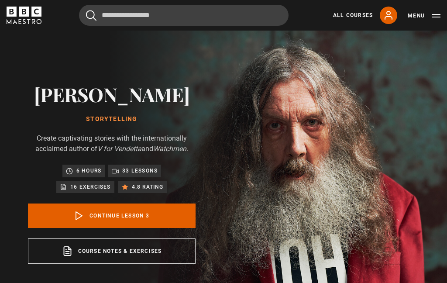 This screenshot has width=447, height=283. Describe the element at coordinates (119, 149) in the screenshot. I see `i: V for Vendetta` at that location.